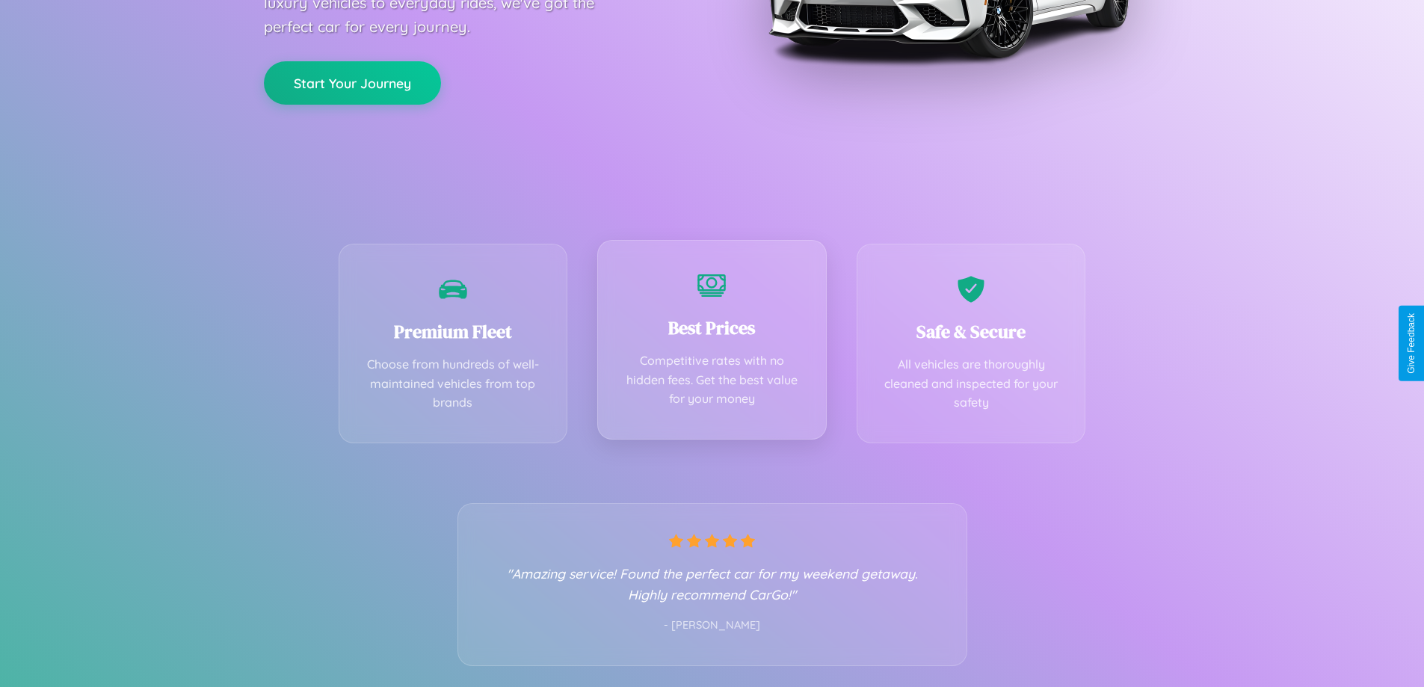 The height and width of the screenshot is (687, 1424). Describe the element at coordinates (1411, 343) in the screenshot. I see `div: Give Feedback` at that location.